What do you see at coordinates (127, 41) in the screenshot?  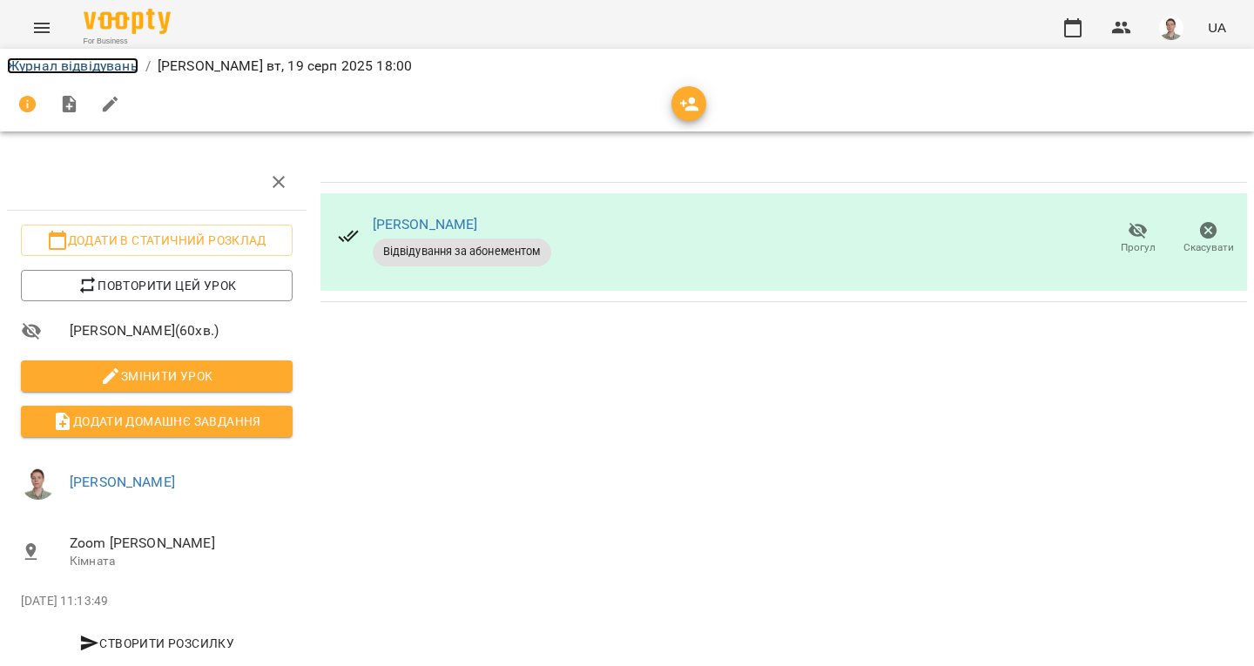 I see `span: For Business` at bounding box center [127, 41].